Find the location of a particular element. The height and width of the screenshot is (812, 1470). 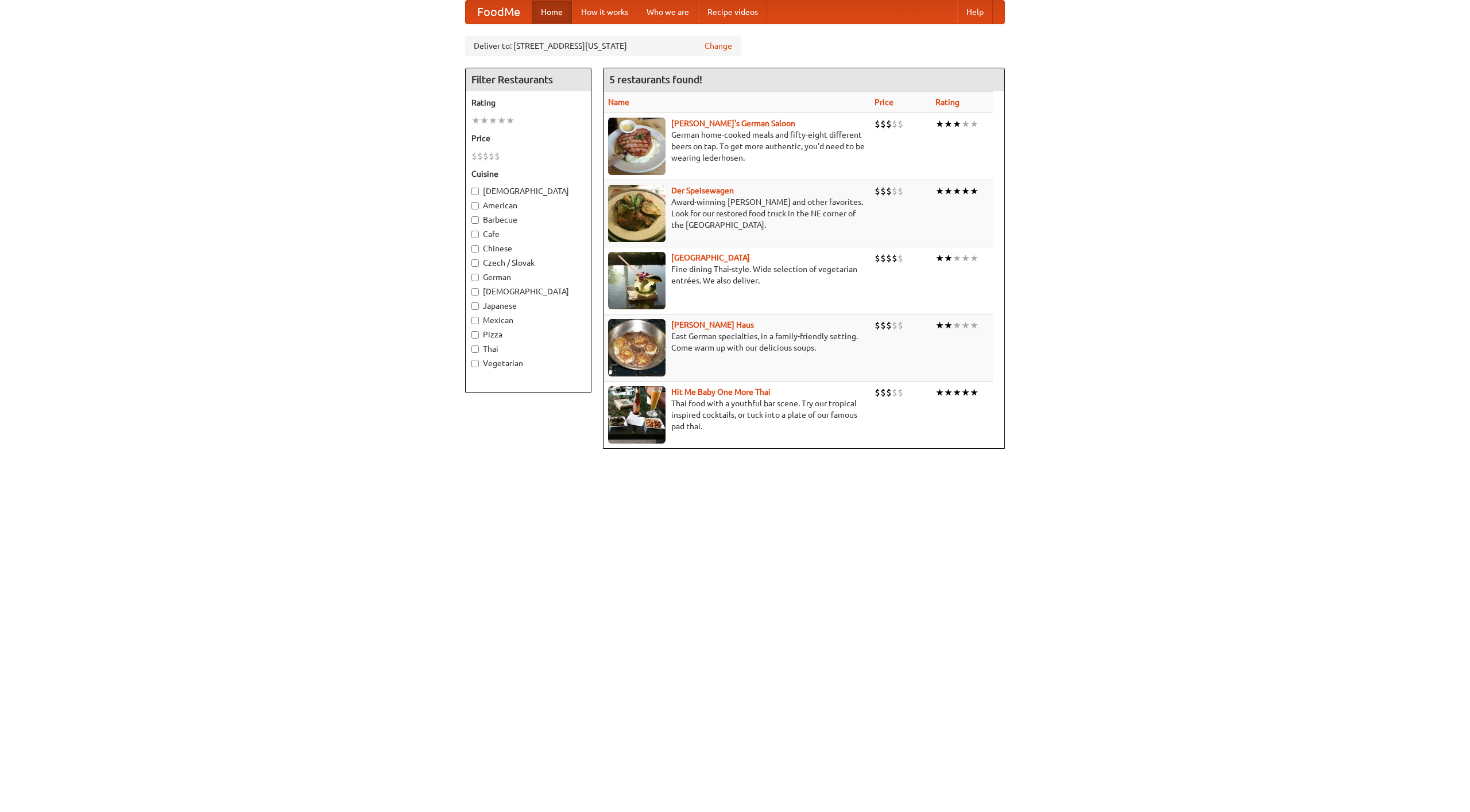

label: Chinese is located at coordinates (528, 248).